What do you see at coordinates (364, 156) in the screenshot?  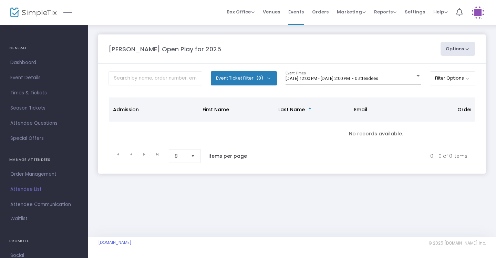 I see `kendo-pager-info: 0 - 0 of 0 items` at bounding box center [364, 156].